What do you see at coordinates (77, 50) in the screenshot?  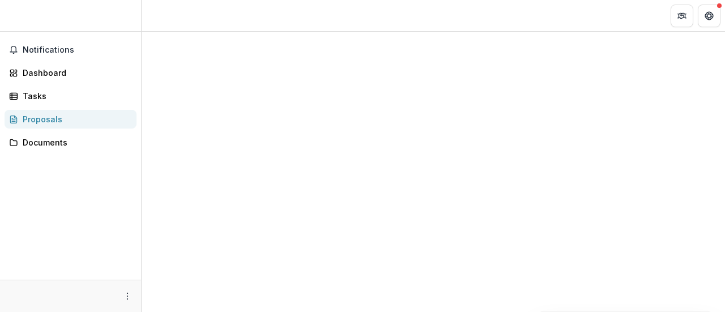 I see `span: Notifications` at bounding box center [77, 50].